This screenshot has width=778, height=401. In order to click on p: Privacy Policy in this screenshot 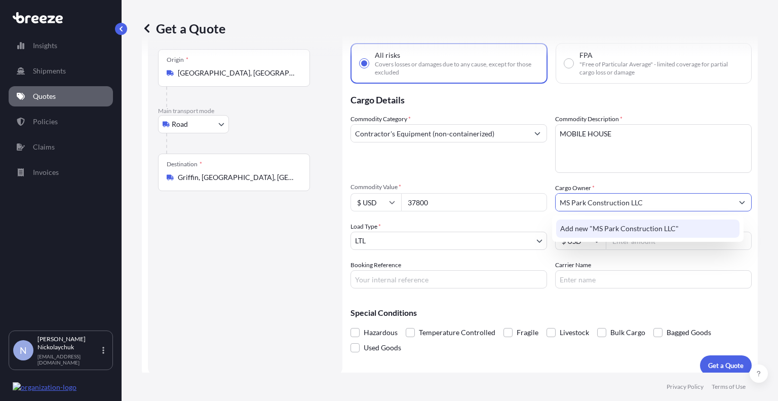, I will do `click(685, 387)`.